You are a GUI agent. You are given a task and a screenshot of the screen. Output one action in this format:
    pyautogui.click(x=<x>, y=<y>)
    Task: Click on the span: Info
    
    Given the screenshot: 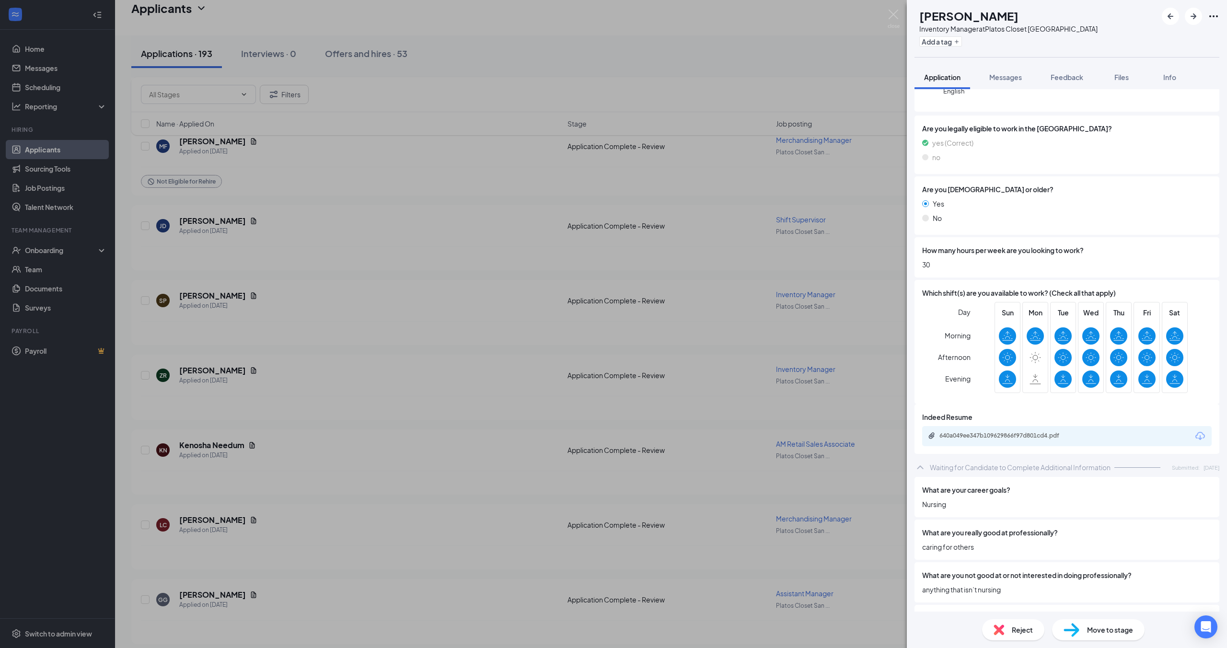 What is the action you would take?
    pyautogui.click(x=1170, y=77)
    